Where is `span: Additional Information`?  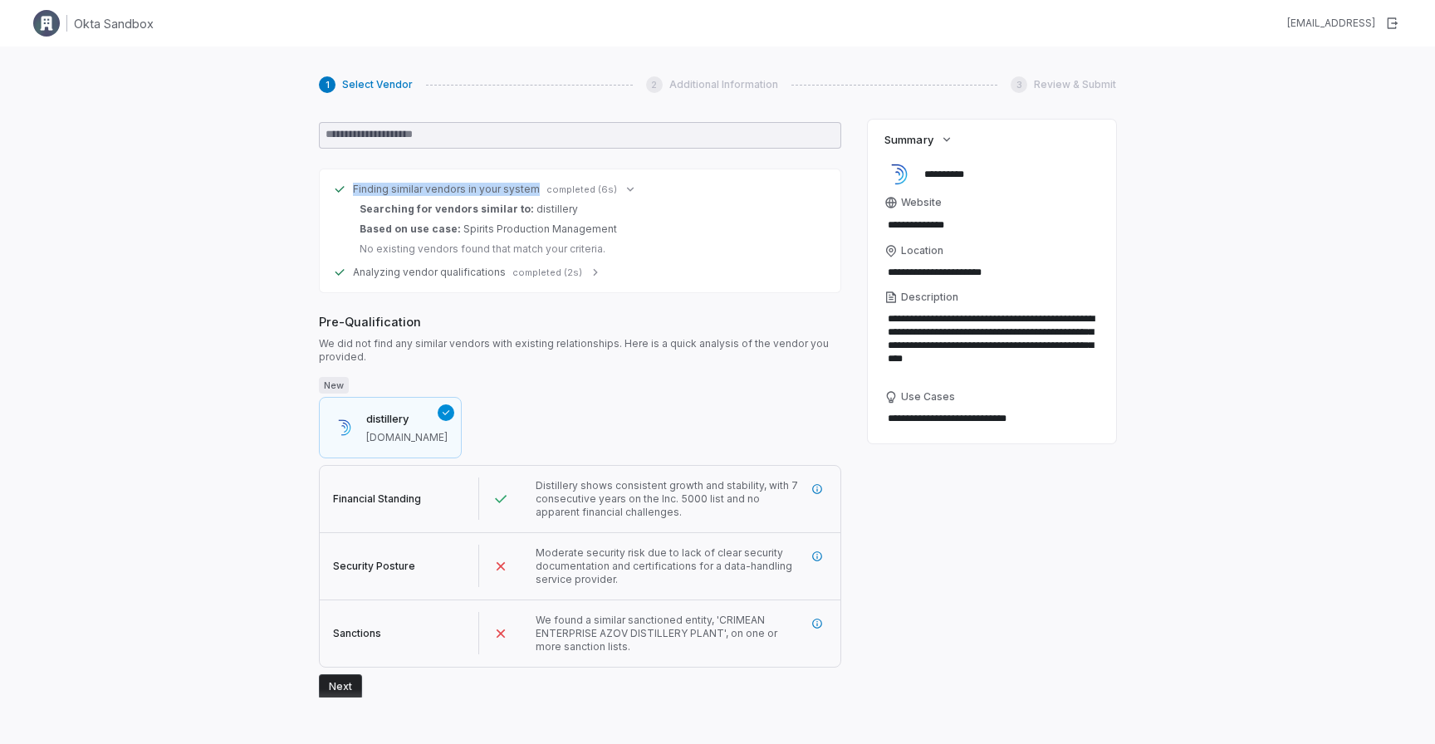 span: Additional Information is located at coordinates (723, 85).